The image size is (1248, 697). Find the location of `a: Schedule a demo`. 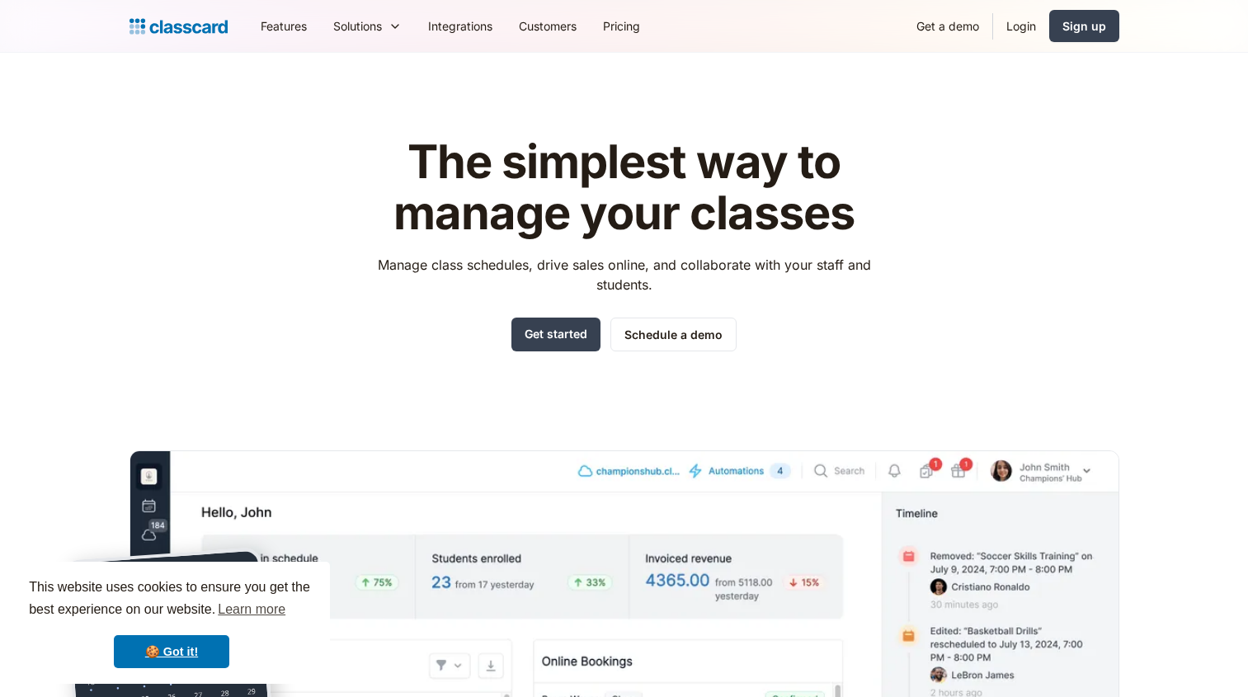

a: Schedule a demo is located at coordinates (673, 334).